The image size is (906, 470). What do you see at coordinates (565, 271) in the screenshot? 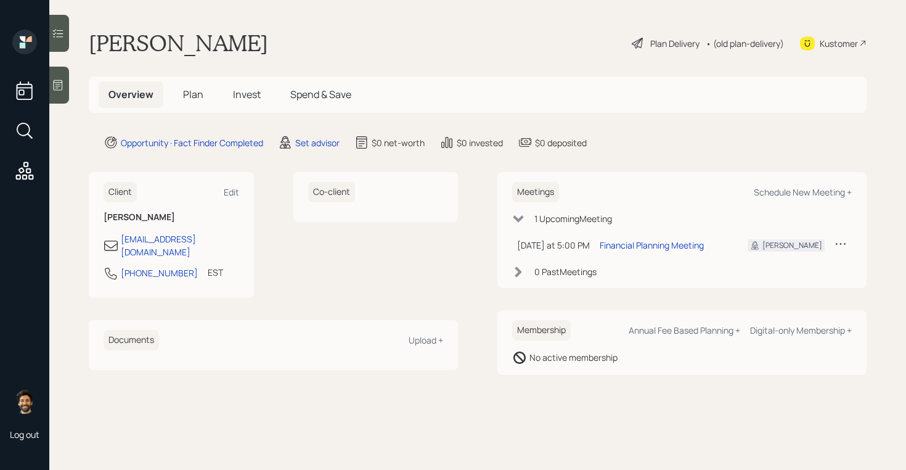
I see `div: 0 Past Meeting s` at bounding box center [565, 271].